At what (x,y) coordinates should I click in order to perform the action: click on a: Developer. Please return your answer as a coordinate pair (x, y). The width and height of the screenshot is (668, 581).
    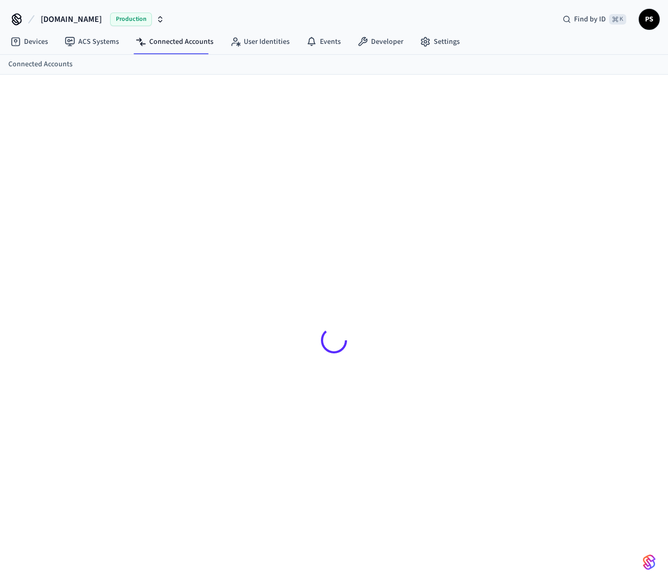
    Looking at the image, I should click on (380, 42).